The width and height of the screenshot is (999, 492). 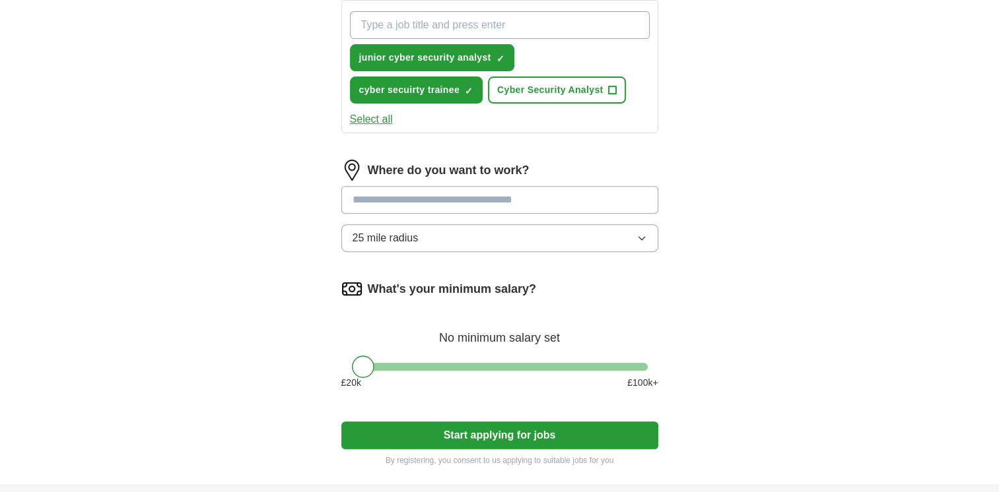 I want to click on button: Start applying for jobs, so click(x=500, y=436).